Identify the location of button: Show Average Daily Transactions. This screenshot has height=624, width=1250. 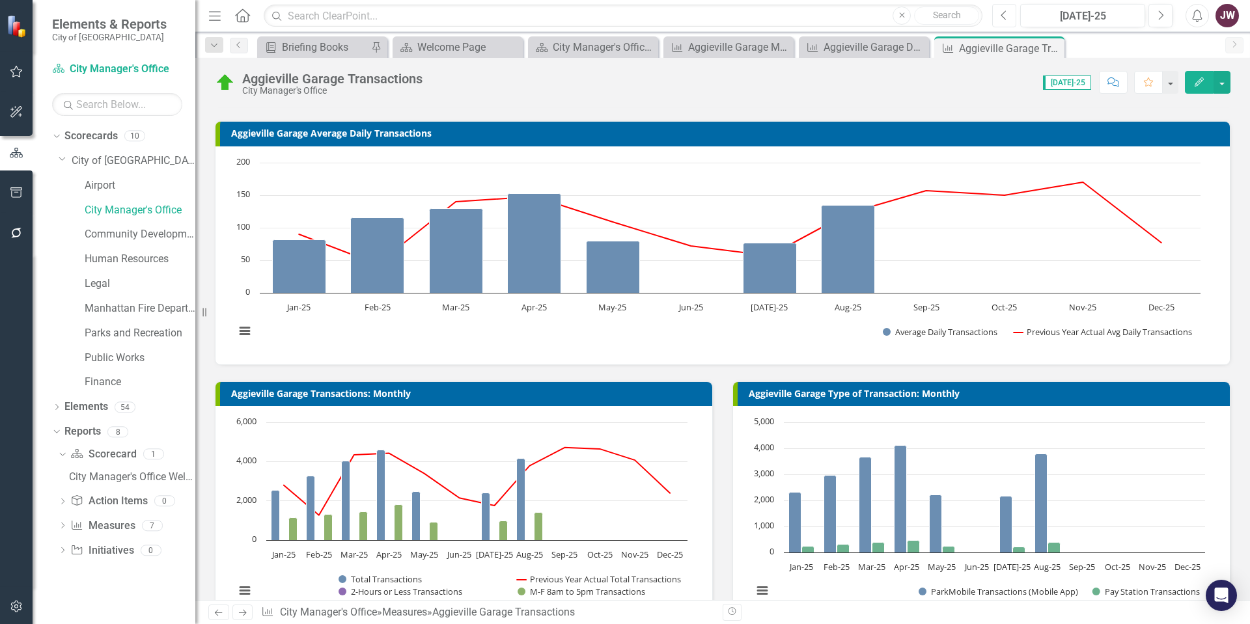
(941, 332).